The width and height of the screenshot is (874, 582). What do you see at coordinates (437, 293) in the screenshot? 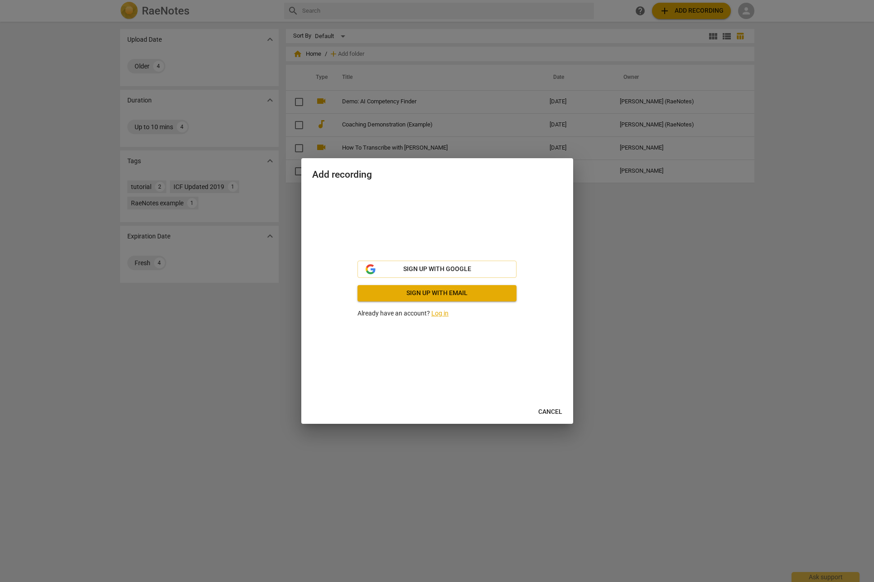
I see `span: Sign up with email` at bounding box center [437, 293].